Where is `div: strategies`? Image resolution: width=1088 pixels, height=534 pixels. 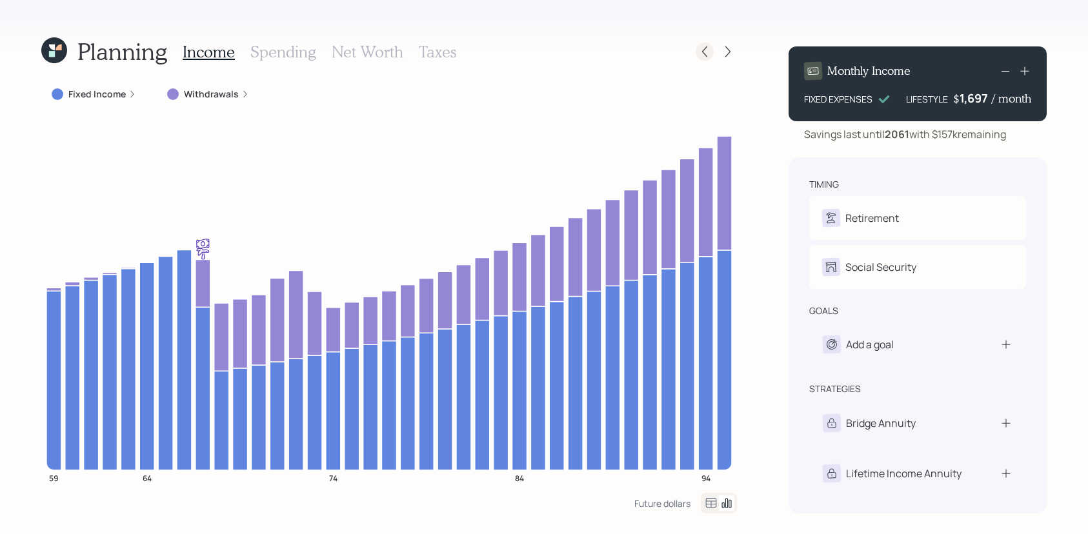
div: strategies is located at coordinates (835, 389).